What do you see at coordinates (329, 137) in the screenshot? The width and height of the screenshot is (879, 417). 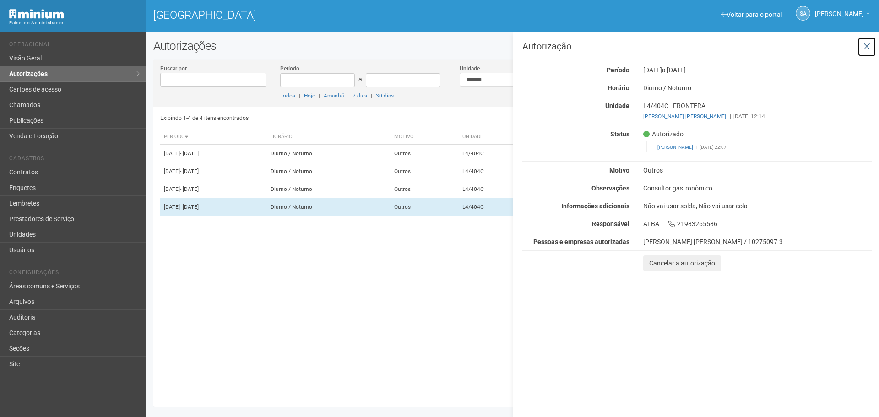 I see `th: Horário` at bounding box center [329, 137].